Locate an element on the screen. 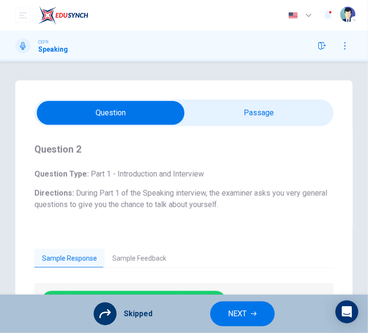 This screenshot has height=333, width=368. button: NEXT is located at coordinates (243, 314).